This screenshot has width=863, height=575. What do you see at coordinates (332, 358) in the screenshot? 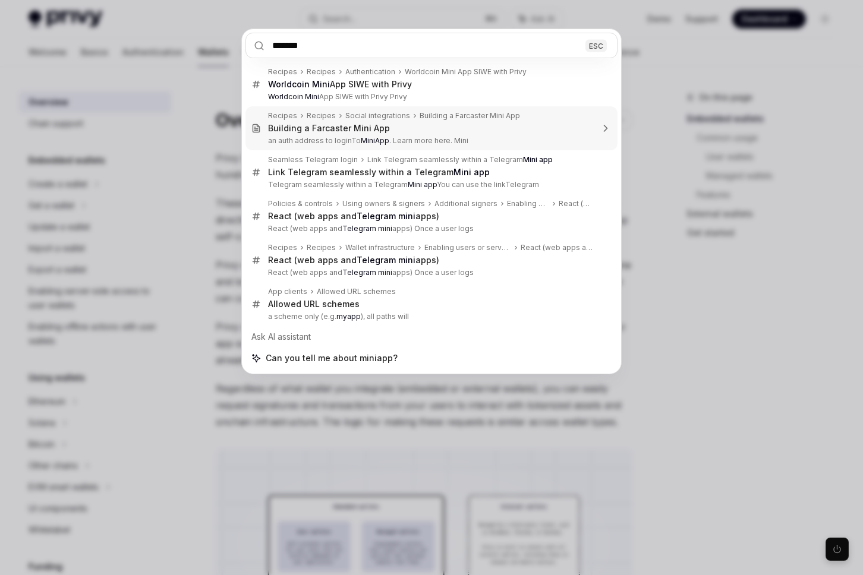
I see `span: Can you tell me about miniapp?` at bounding box center [332, 358].